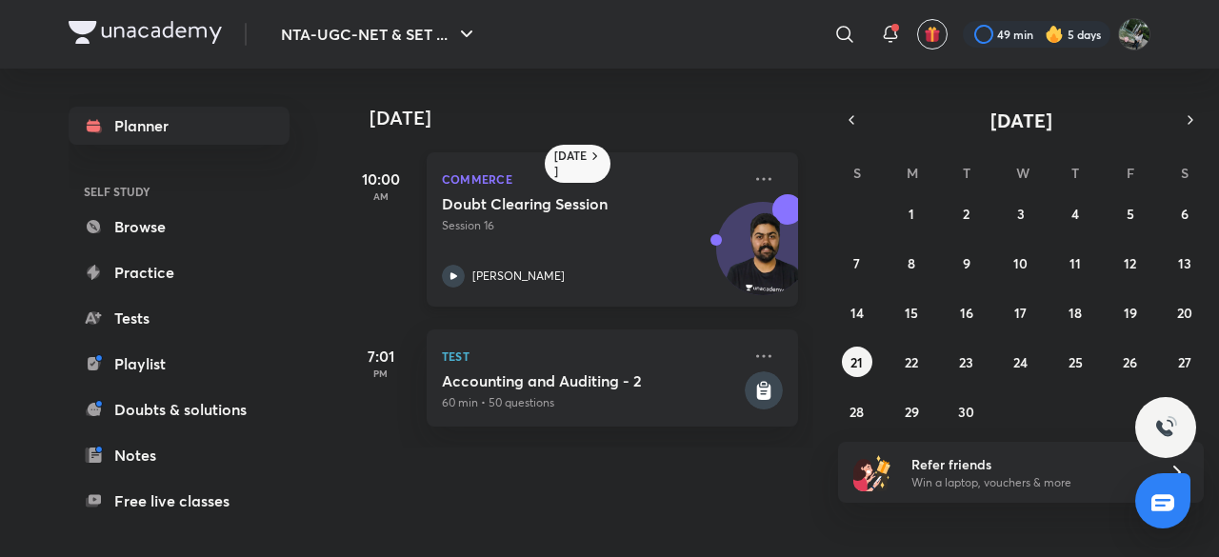  What do you see at coordinates (857, 172) in the screenshot?
I see `abbr: Sunday` at bounding box center [857, 172].